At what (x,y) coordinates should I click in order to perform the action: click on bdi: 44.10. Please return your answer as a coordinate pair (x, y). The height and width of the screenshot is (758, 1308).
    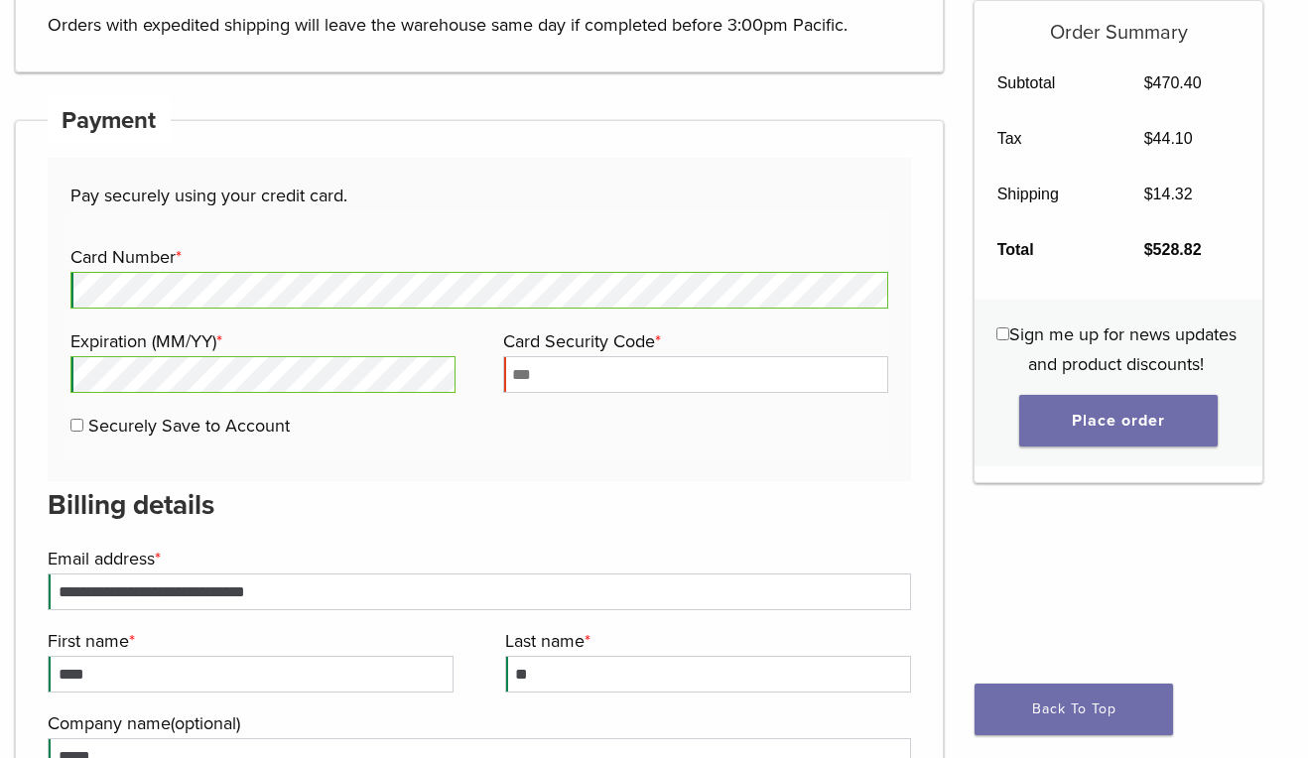
    Looking at the image, I should click on (1168, 138).